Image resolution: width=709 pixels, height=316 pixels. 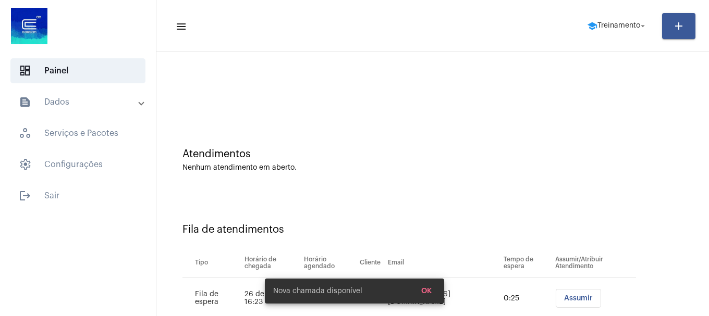 What do you see at coordinates (642, 26) in the screenshot?
I see `mat-icon: arrow_drop_down` at bounding box center [642, 26].